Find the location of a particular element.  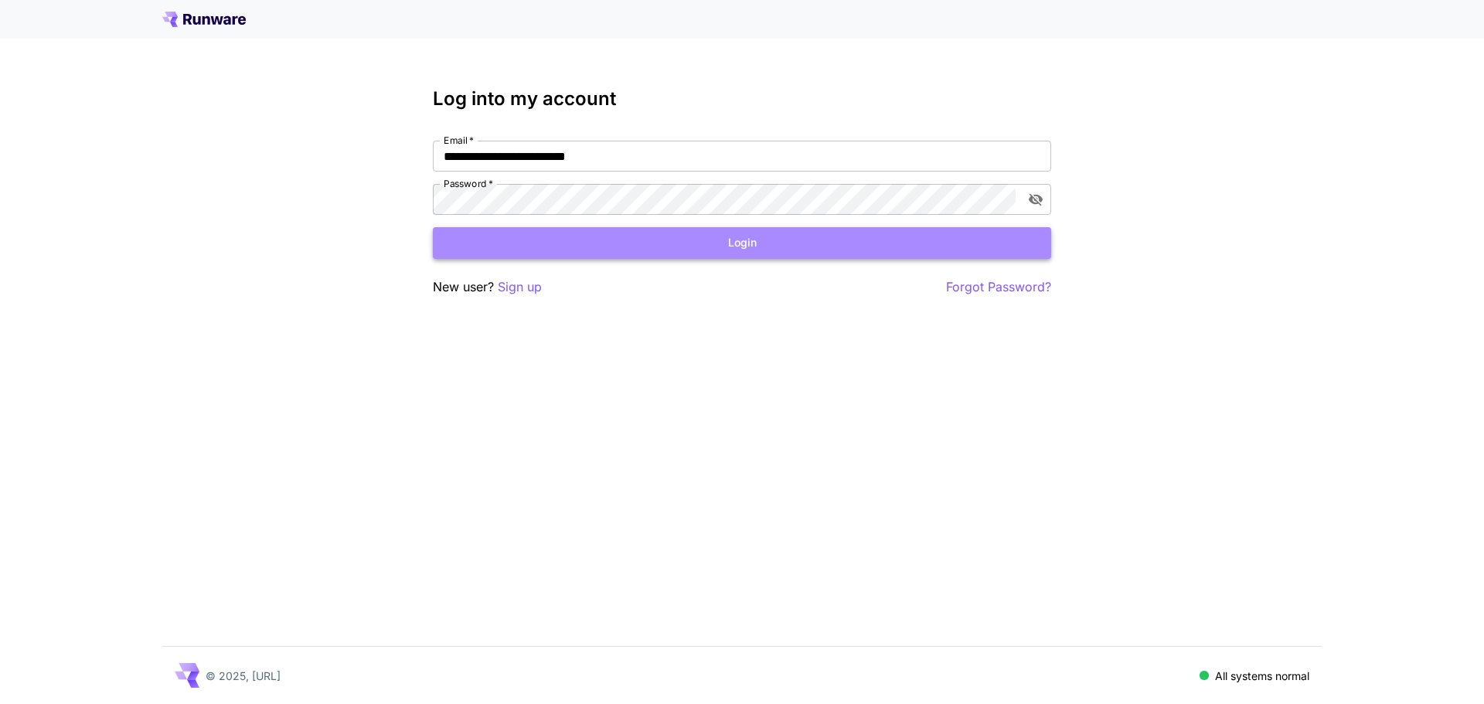

button: Forgot Password? is located at coordinates (999, 287).